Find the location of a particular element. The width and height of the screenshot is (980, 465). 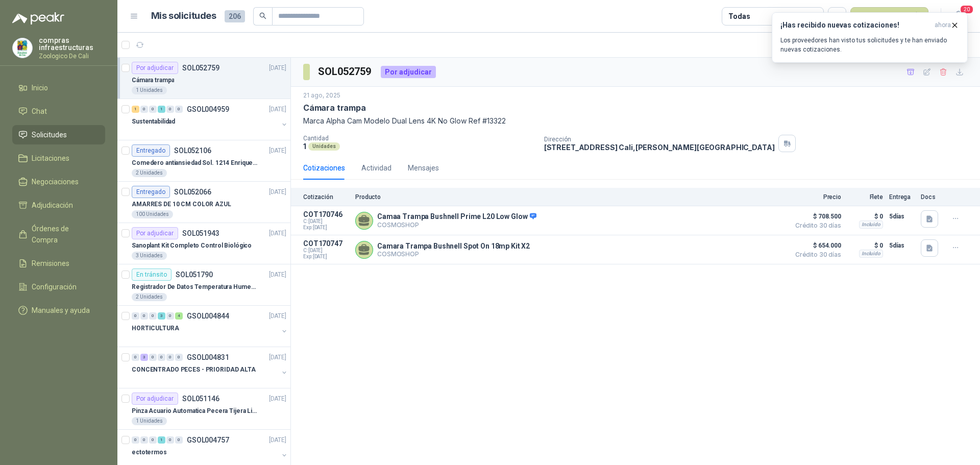

a: Adjudicación is located at coordinates (59, 205).